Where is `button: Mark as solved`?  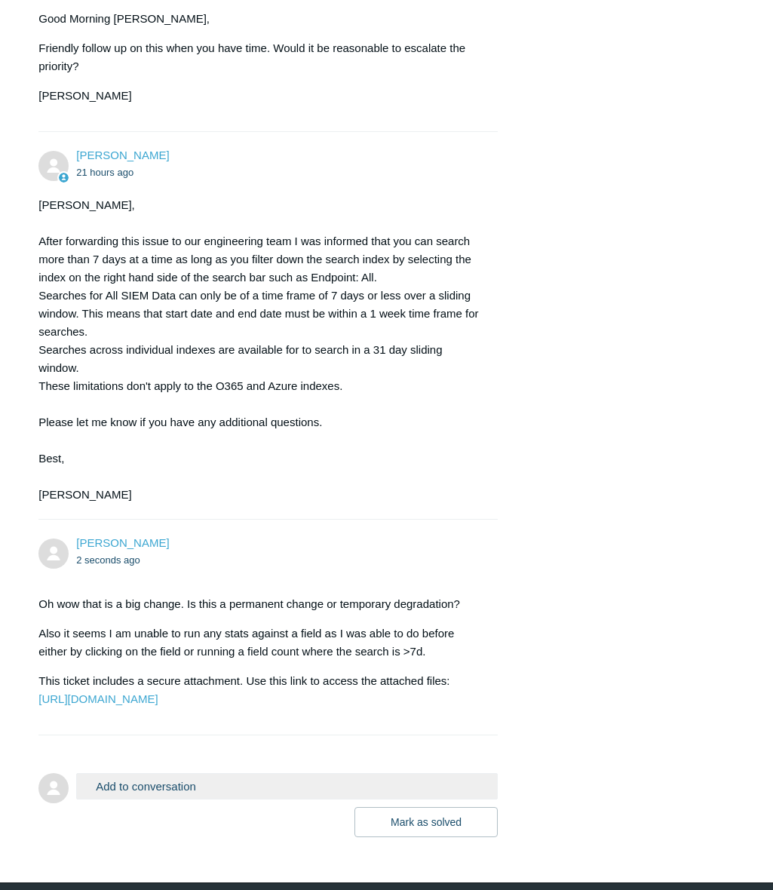 button: Mark as solved is located at coordinates (426, 822).